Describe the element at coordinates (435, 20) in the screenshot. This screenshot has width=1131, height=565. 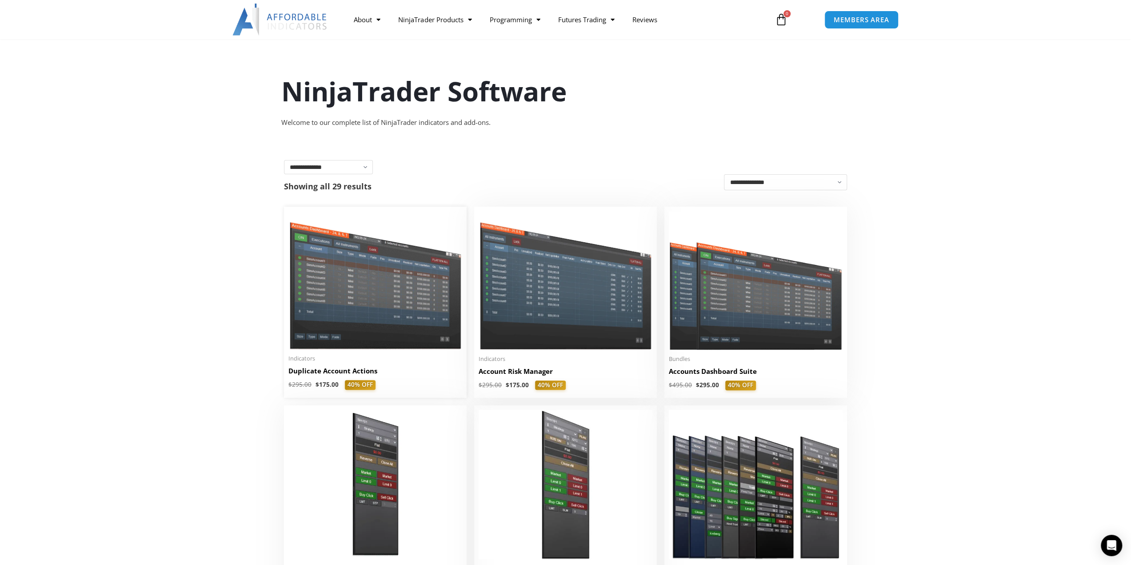
I see `a: NinjaTrader Products` at that location.